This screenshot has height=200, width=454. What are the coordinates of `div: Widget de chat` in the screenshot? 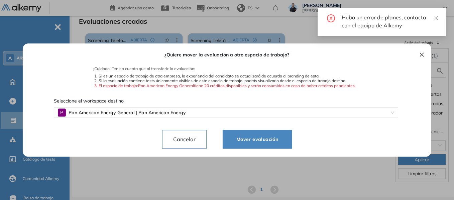 It's located at (438, 184).